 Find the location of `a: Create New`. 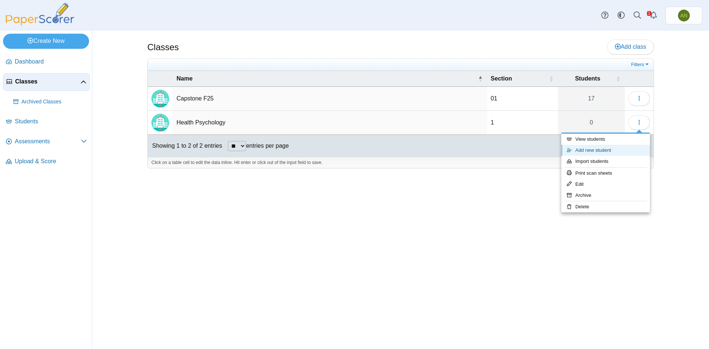

a: Create New is located at coordinates (46, 41).